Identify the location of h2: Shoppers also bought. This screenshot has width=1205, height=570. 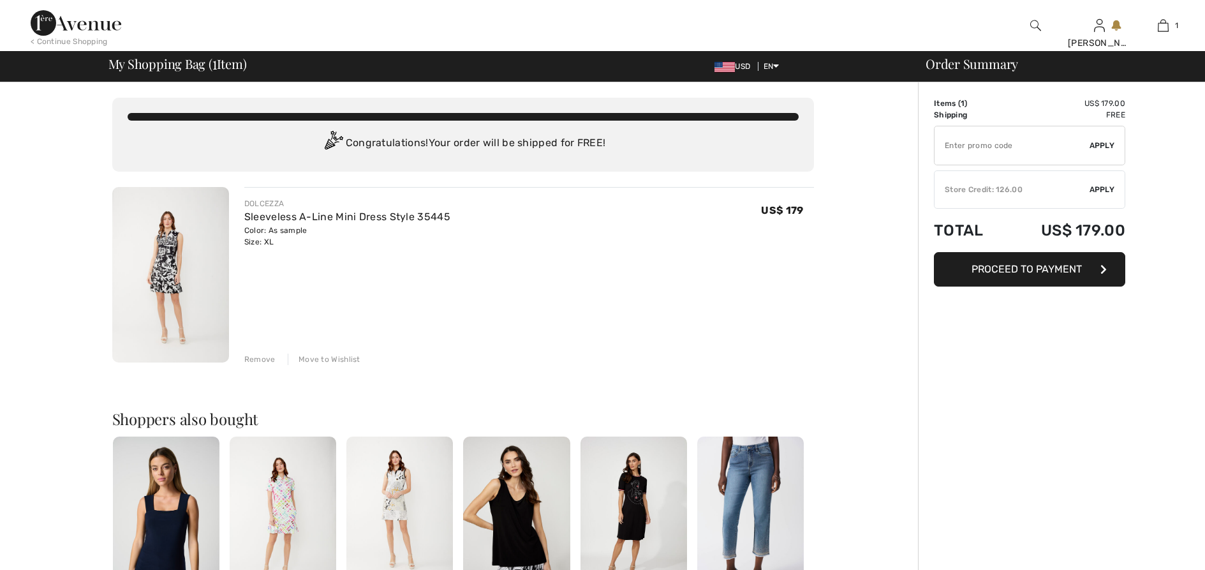
(463, 418).